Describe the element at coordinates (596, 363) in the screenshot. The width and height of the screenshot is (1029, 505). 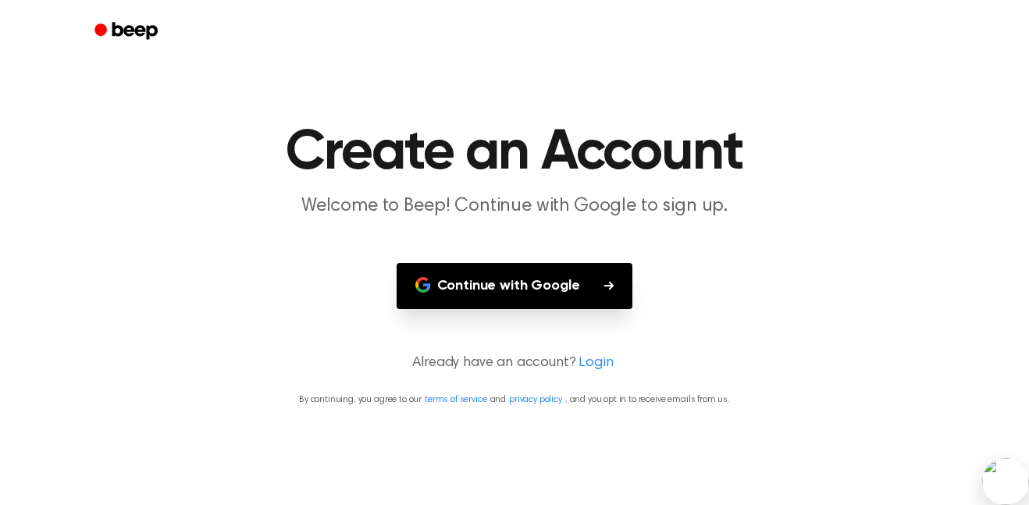
I see `a: Login` at that location.